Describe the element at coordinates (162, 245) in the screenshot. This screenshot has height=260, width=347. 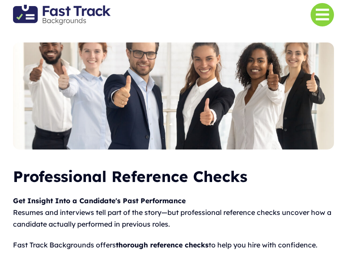
I see `strong: thorough reference checks` at that location.